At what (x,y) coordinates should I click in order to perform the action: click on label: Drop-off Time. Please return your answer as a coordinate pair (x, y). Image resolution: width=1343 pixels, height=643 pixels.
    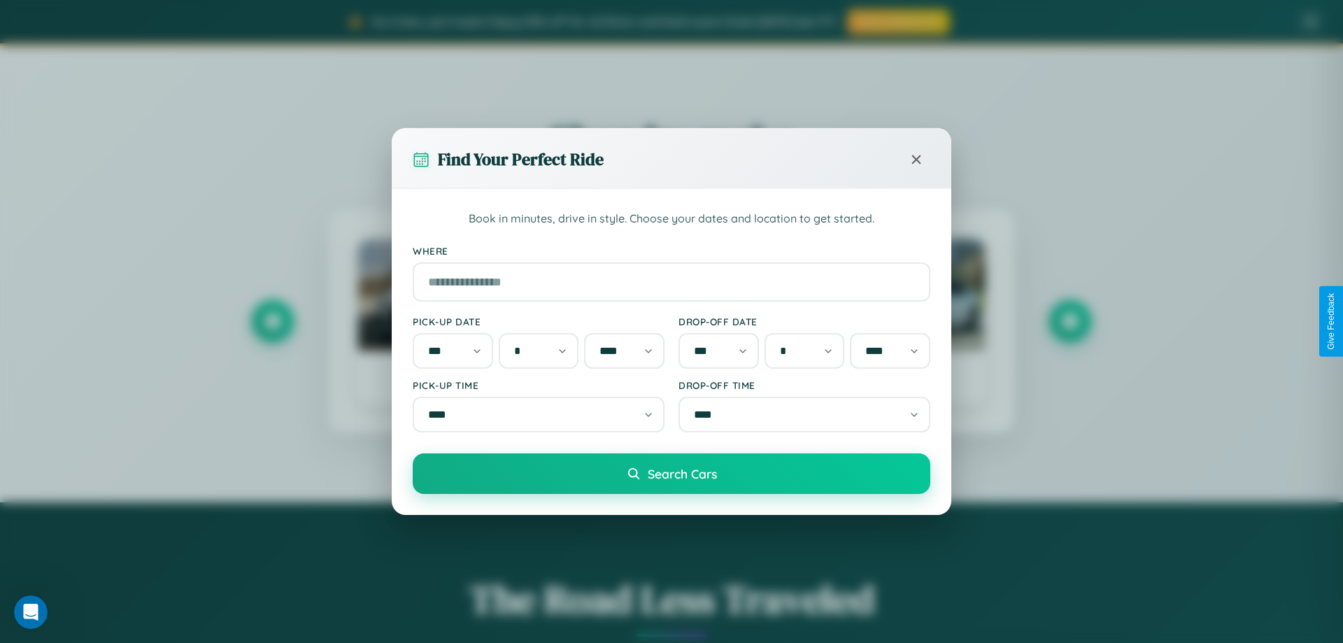
    Looking at the image, I should click on (805, 385).